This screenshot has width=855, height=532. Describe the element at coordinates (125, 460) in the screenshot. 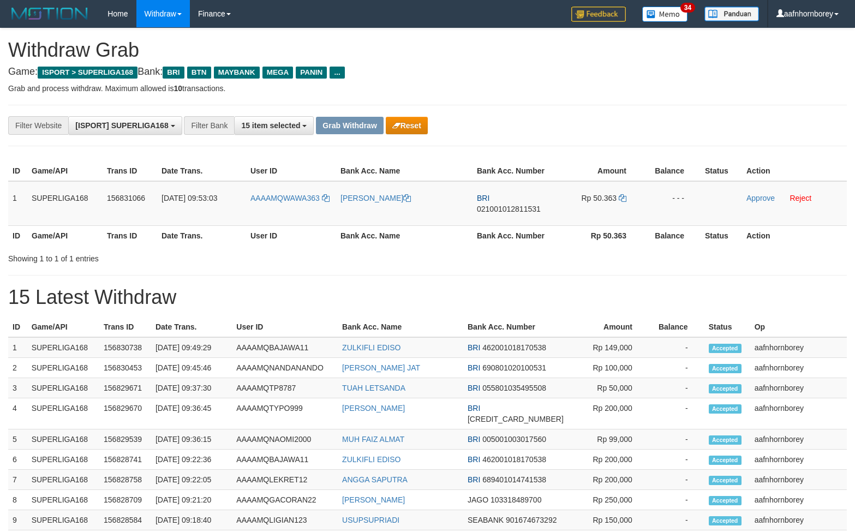

I see `td: 156828741` at that location.